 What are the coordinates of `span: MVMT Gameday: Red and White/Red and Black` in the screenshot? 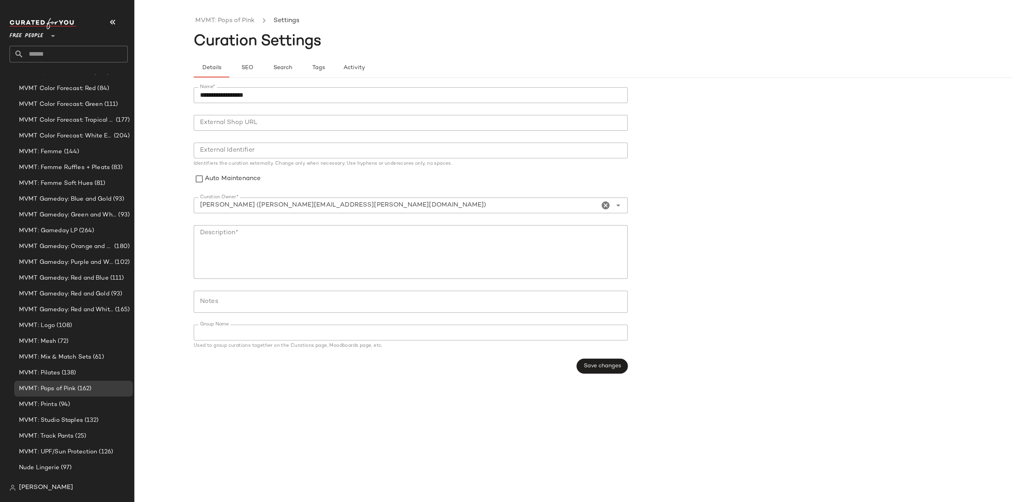 It's located at (66, 310).